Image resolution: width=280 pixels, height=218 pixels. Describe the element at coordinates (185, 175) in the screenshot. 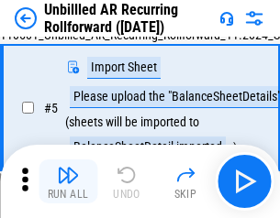

I see `img: Skip` at that location.